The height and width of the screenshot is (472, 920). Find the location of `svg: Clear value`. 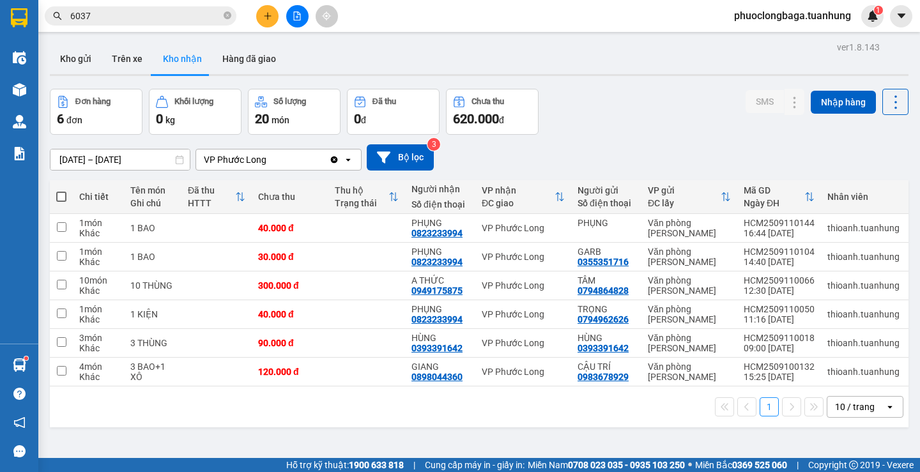

svg: Clear value is located at coordinates (334, 160).